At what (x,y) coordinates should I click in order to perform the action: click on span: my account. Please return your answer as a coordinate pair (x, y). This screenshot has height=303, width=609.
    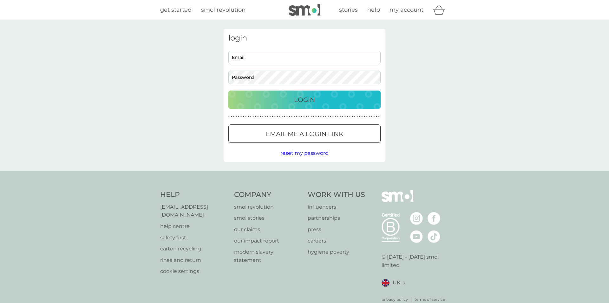
    Looking at the image, I should click on (406, 10).